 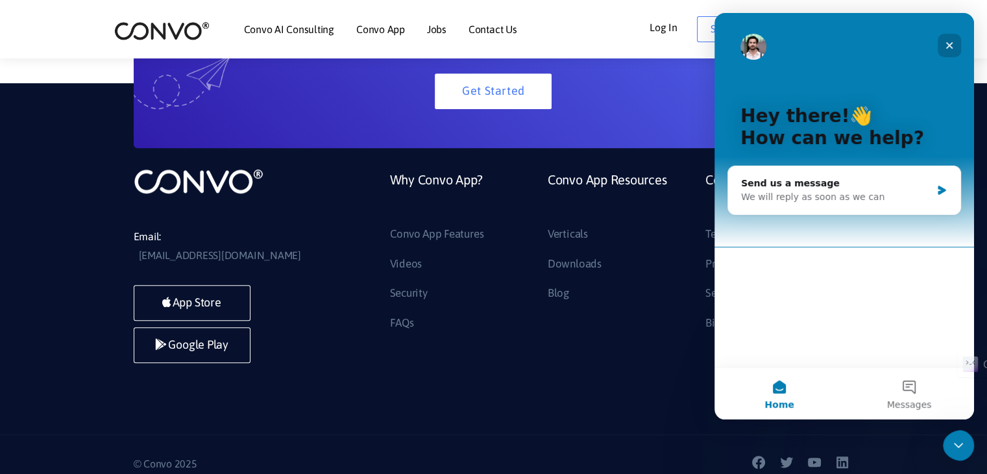 I want to click on a: Blog, so click(x=558, y=293).